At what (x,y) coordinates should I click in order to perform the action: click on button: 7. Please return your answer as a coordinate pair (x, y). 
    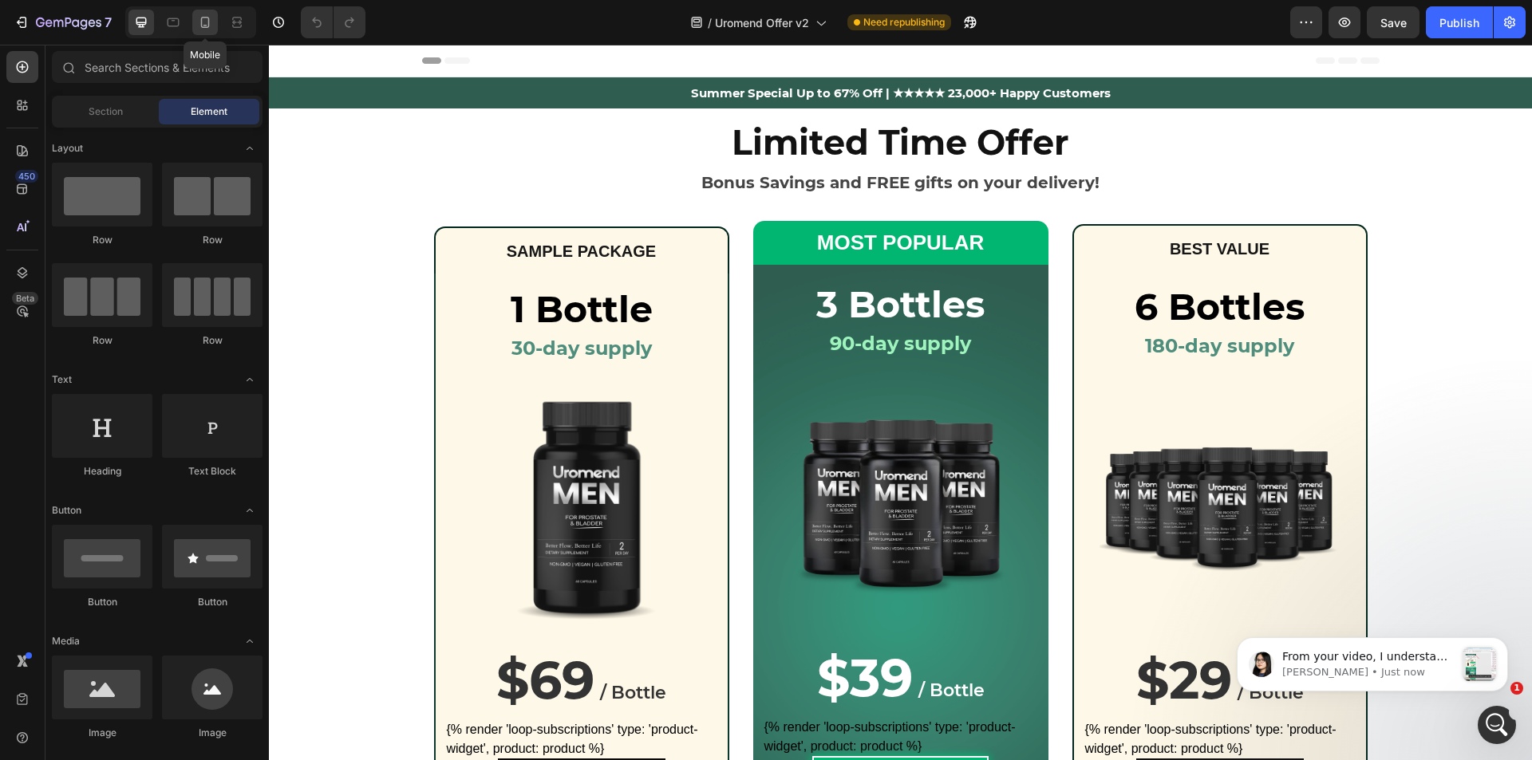
    Looking at the image, I should click on (62, 22).